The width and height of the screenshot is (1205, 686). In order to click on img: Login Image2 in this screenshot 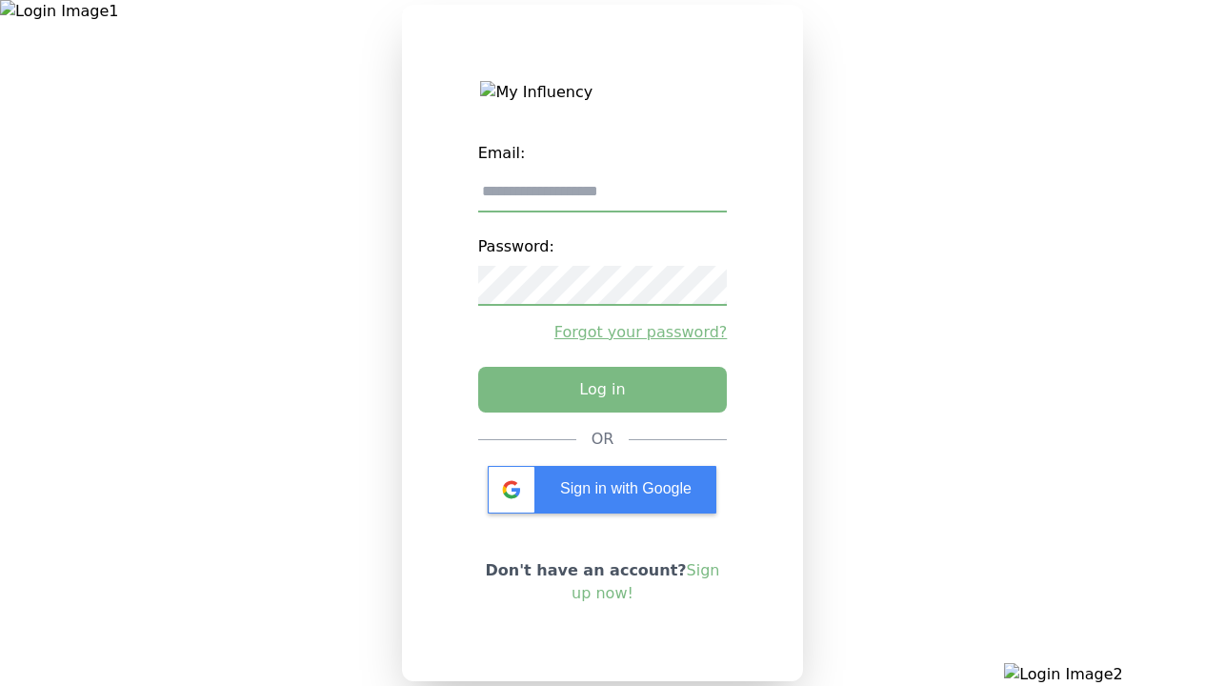, I will do `click(1104, 674)`.